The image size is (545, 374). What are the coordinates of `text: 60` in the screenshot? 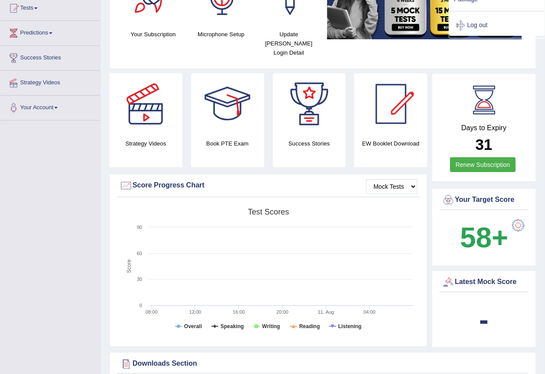 It's located at (140, 254).